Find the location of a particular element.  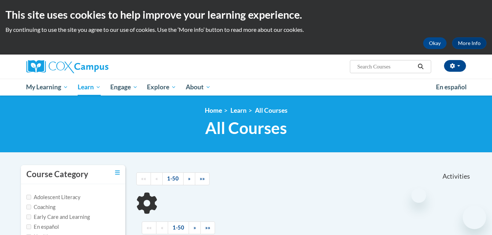

a: Explore is located at coordinates (162, 87).